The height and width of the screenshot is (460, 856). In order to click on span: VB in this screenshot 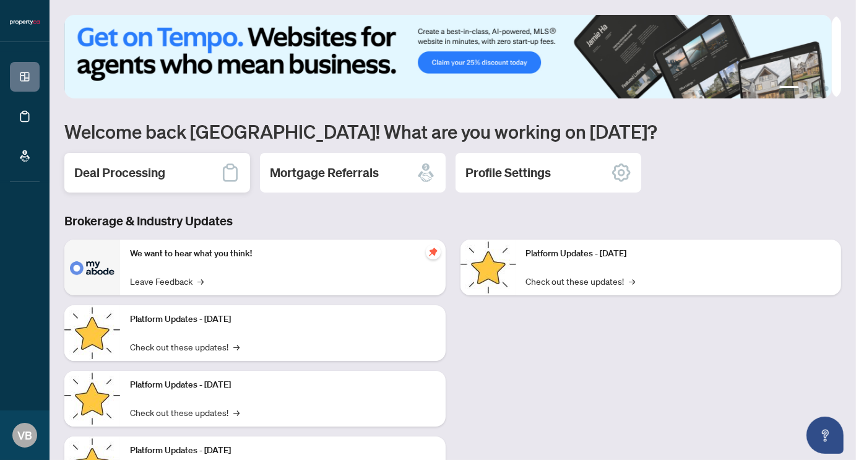, I will do `click(25, 435)`.